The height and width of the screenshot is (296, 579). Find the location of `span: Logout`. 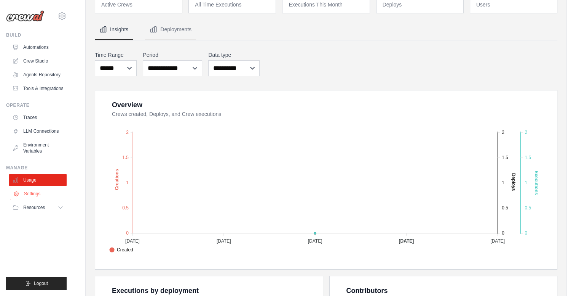

span: Logout is located at coordinates (41, 283).